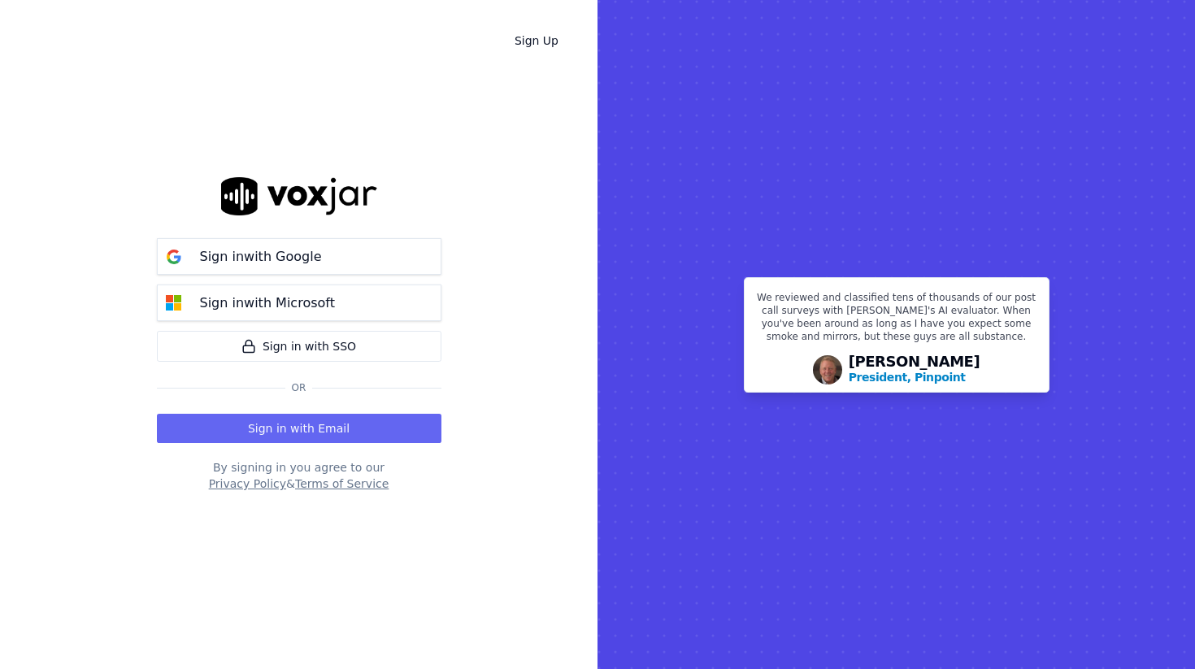 This screenshot has height=669, width=1195. What do you see at coordinates (299, 256) in the screenshot?
I see `button: Sign inwith Google` at bounding box center [299, 256].